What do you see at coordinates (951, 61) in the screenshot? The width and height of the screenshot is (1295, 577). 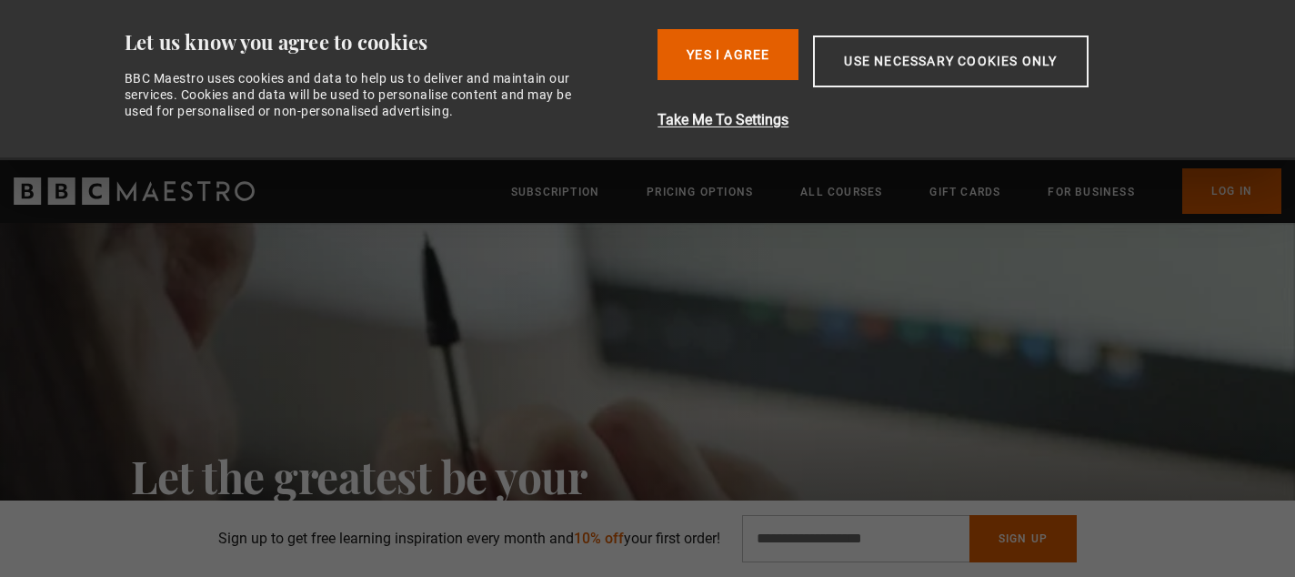 I see `button: Use necessary cookies only` at bounding box center [951, 61].